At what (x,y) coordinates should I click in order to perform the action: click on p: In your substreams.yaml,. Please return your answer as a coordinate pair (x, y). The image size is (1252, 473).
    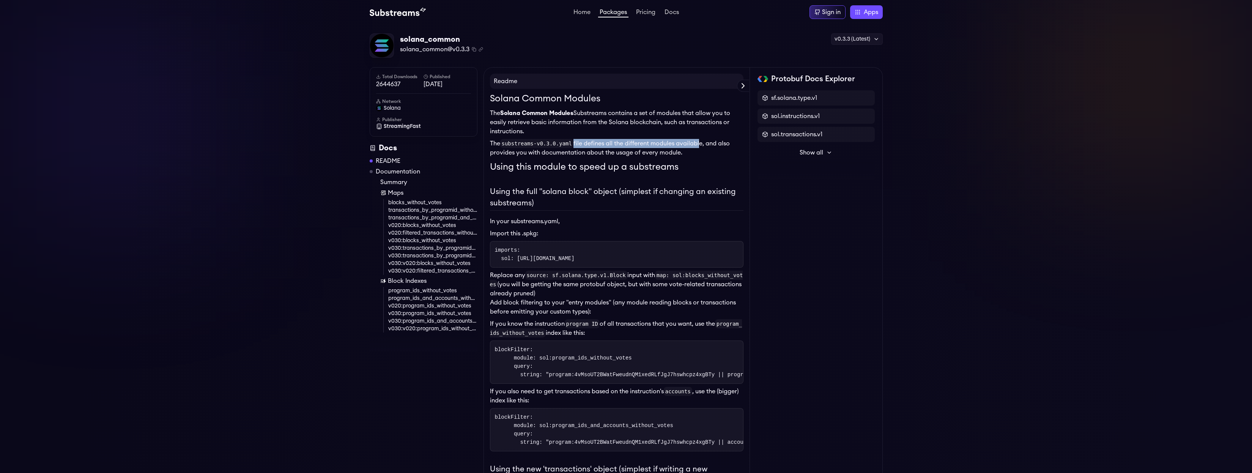
    Looking at the image, I should click on (617, 221).